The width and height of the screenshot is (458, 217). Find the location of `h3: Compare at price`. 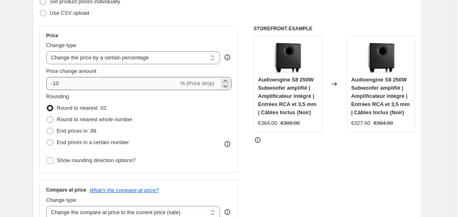

h3: Compare at price is located at coordinates (66, 190).